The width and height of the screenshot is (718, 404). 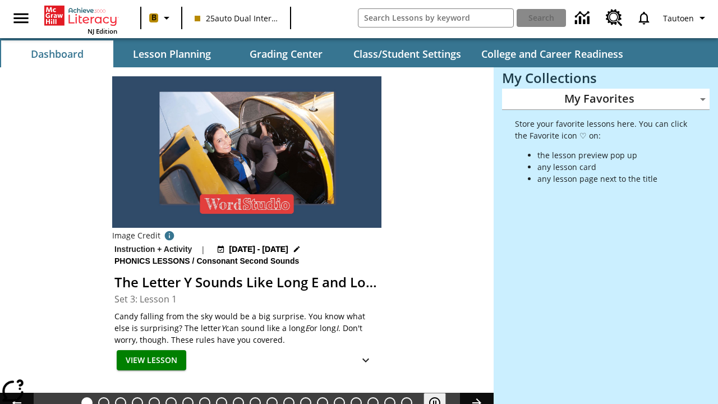 I want to click on button: Dashboard, so click(x=57, y=54).